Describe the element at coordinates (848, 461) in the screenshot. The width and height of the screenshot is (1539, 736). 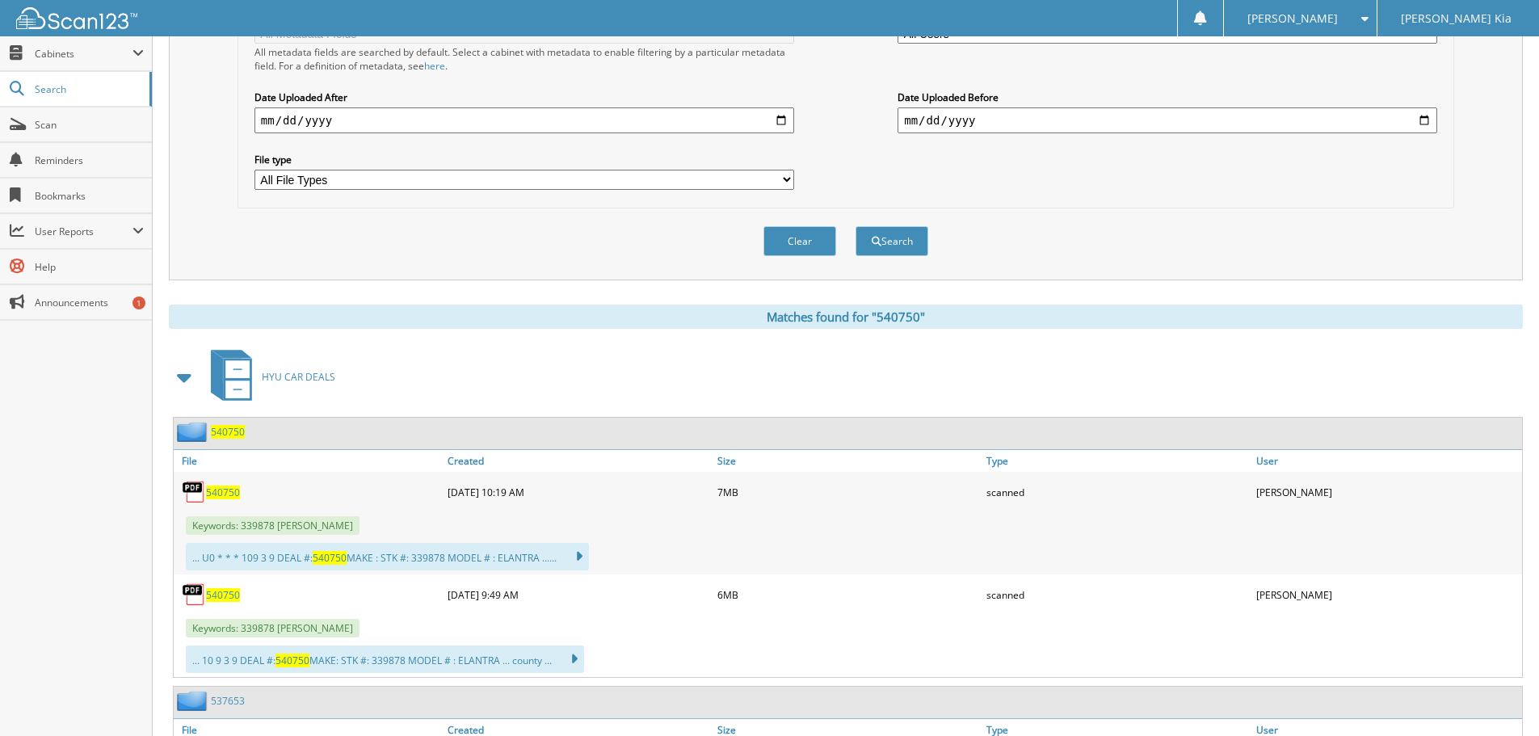
I see `a: Size` at that location.